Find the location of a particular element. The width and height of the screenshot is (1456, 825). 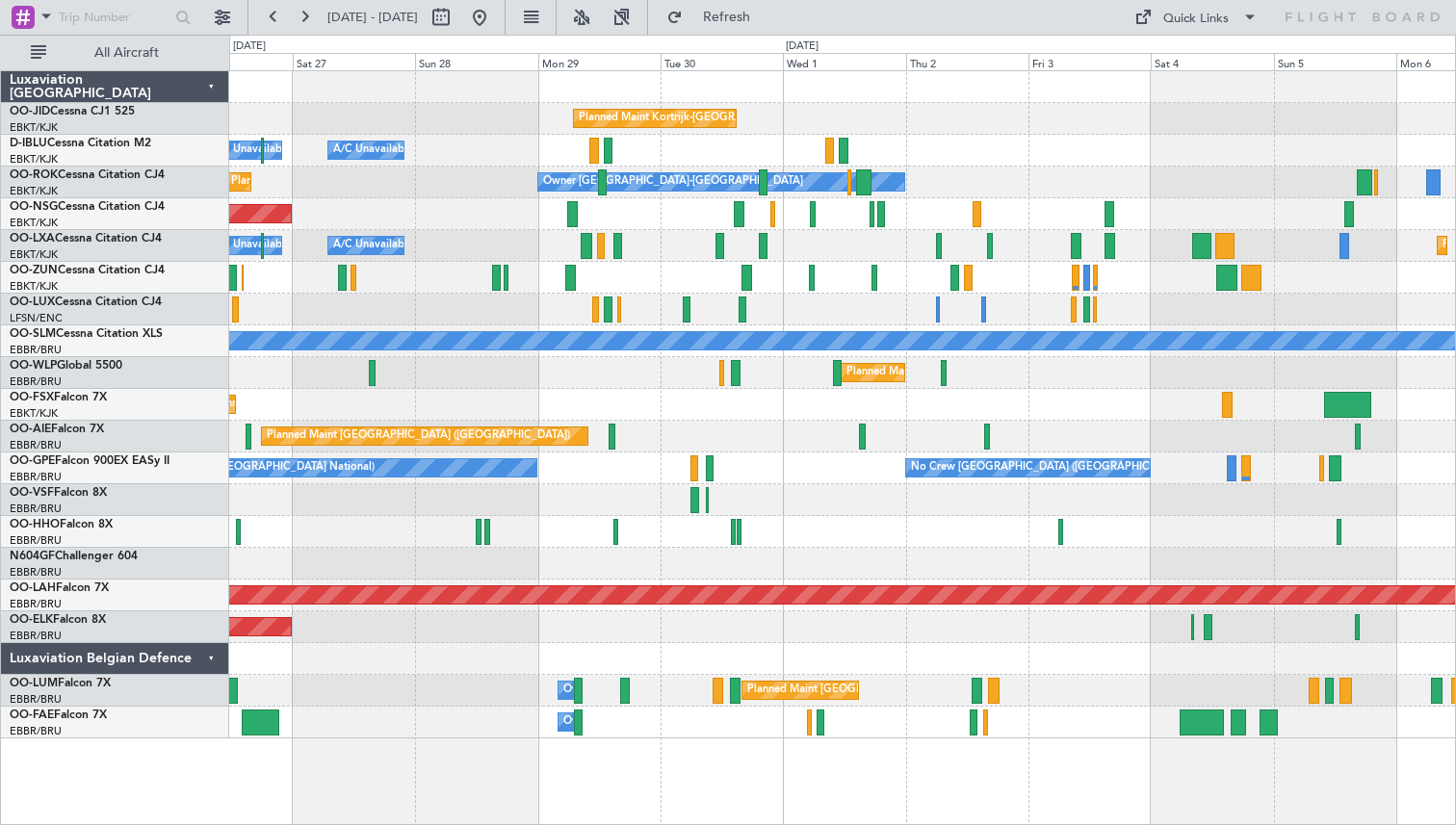

span: OO-GPE is located at coordinates (32, 461).